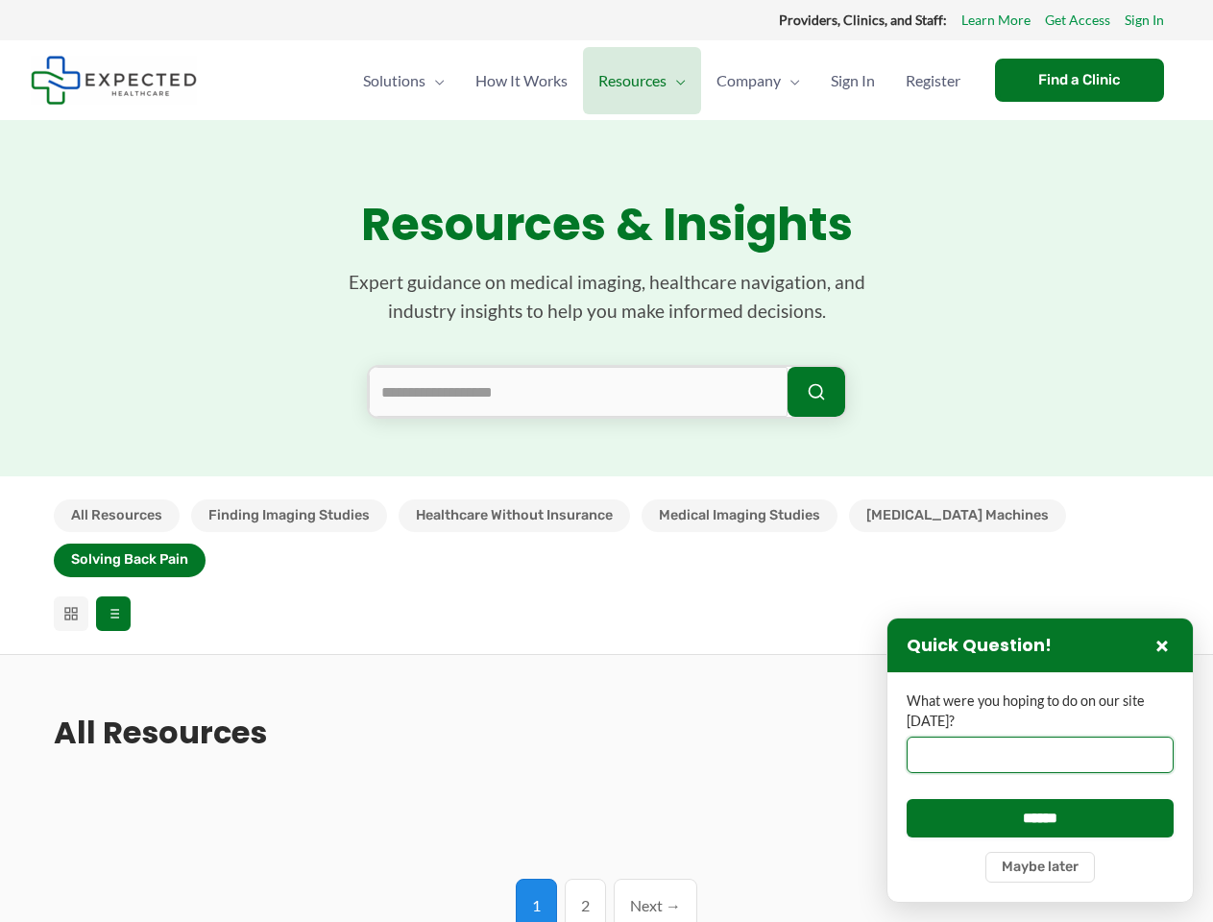 The width and height of the screenshot is (1213, 922). What do you see at coordinates (979, 645) in the screenshot?
I see `h3: Quick Question!` at bounding box center [979, 645].